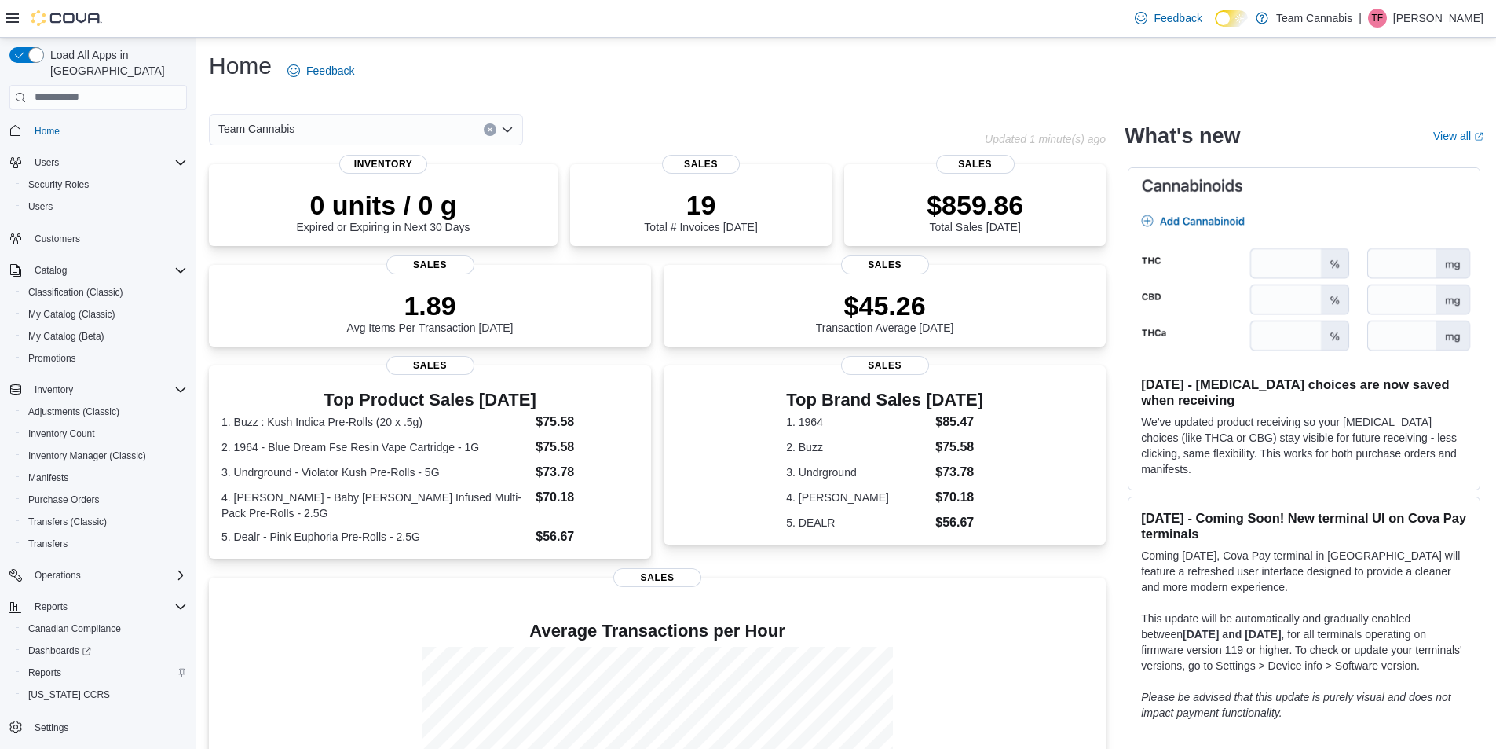 This screenshot has height=749, width=1496. Describe the element at coordinates (240, 66) in the screenshot. I see `h1: Home` at that location.